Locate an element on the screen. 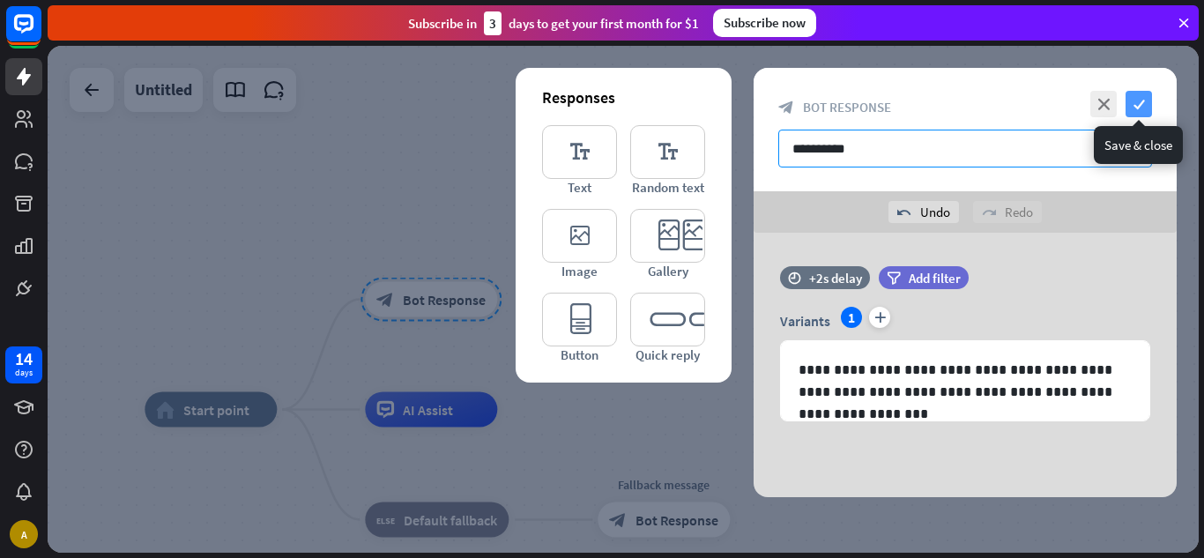 The width and height of the screenshot is (1204, 558). div: +2s delay is located at coordinates (836, 278).